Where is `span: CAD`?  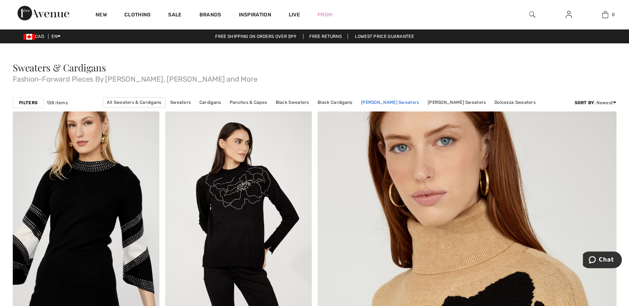 span: CAD is located at coordinates (35, 36).